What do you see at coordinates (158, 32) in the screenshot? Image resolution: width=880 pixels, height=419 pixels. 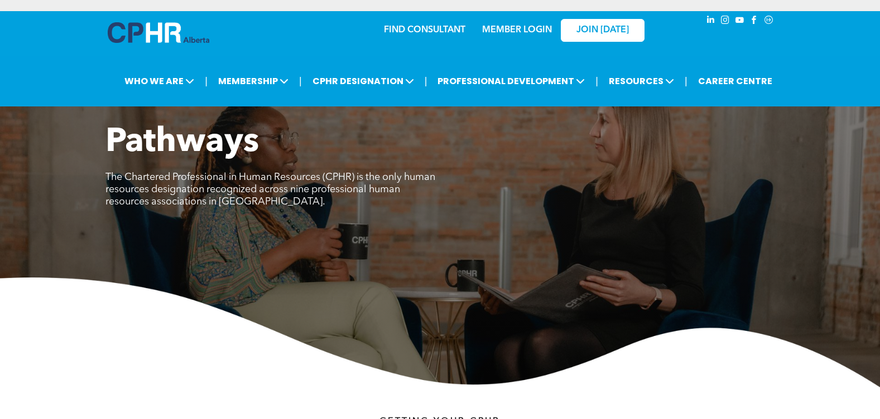 I see `img: A blue and white logo for cp alberta` at bounding box center [158, 32].